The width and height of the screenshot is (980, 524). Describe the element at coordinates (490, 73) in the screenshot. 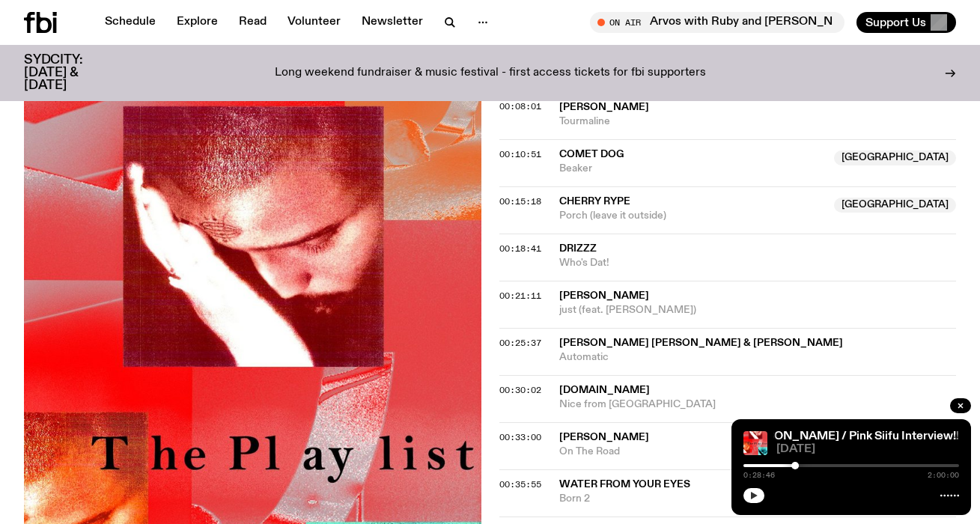

I see `p: Long weekend fundraiser & music festival - first access tickets for fbi supporters` at that location.